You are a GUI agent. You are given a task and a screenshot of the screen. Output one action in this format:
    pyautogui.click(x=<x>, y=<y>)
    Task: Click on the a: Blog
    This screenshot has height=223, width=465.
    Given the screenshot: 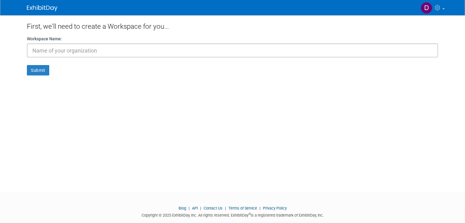 What is the action you would take?
    pyautogui.click(x=182, y=208)
    